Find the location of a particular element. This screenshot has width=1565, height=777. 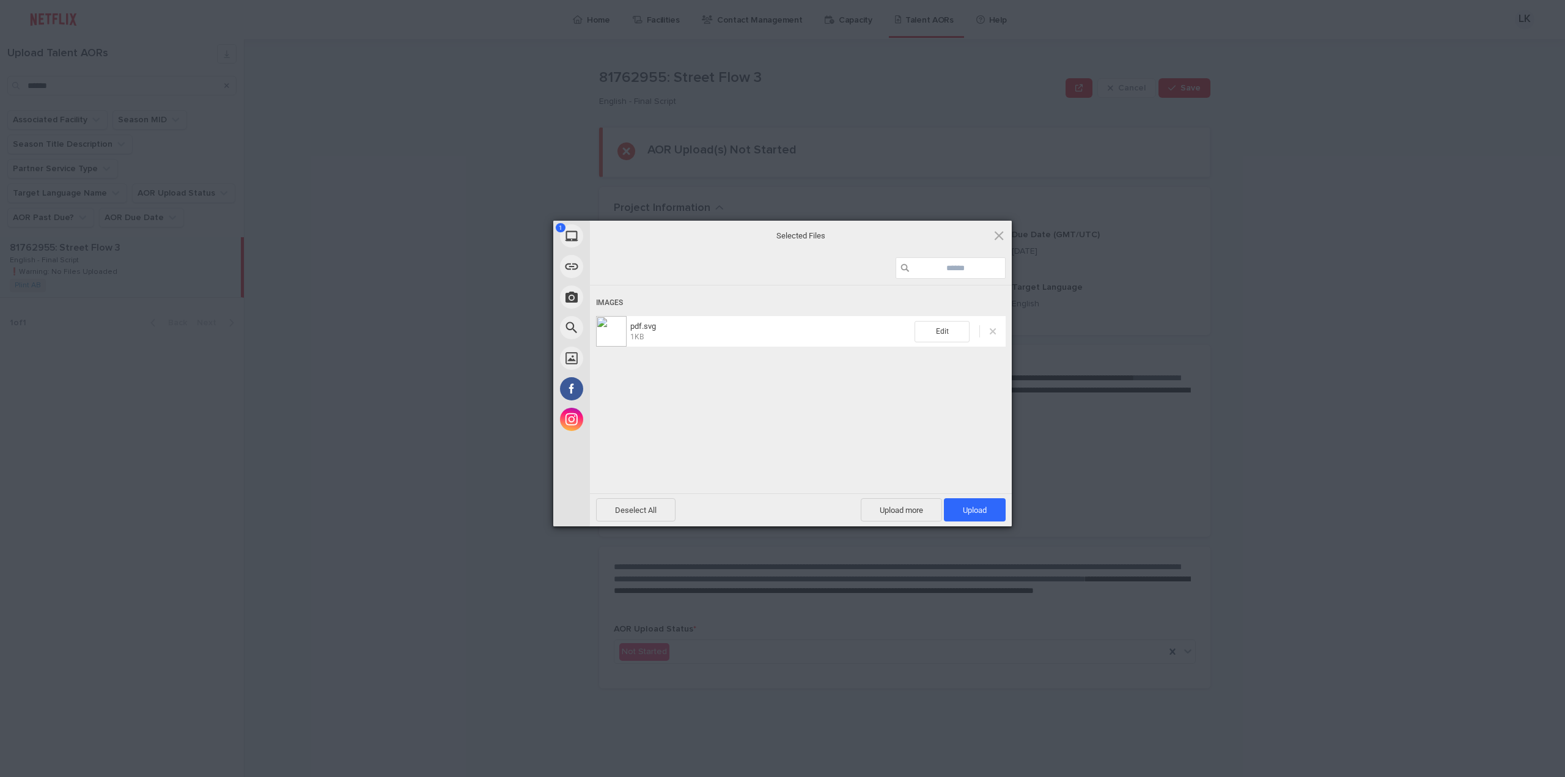

div: Instagram is located at coordinates (627, 419).